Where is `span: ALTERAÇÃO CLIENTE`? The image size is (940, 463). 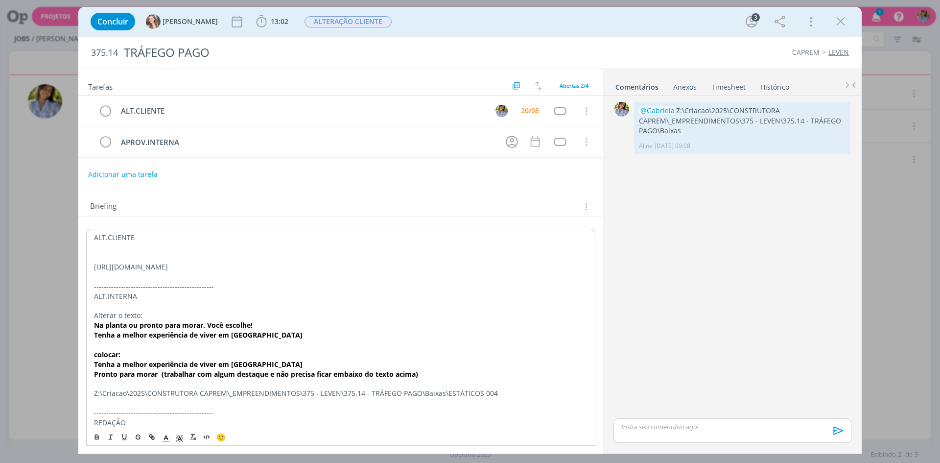 span: ALTERAÇÃO CLIENTE is located at coordinates (348, 22).